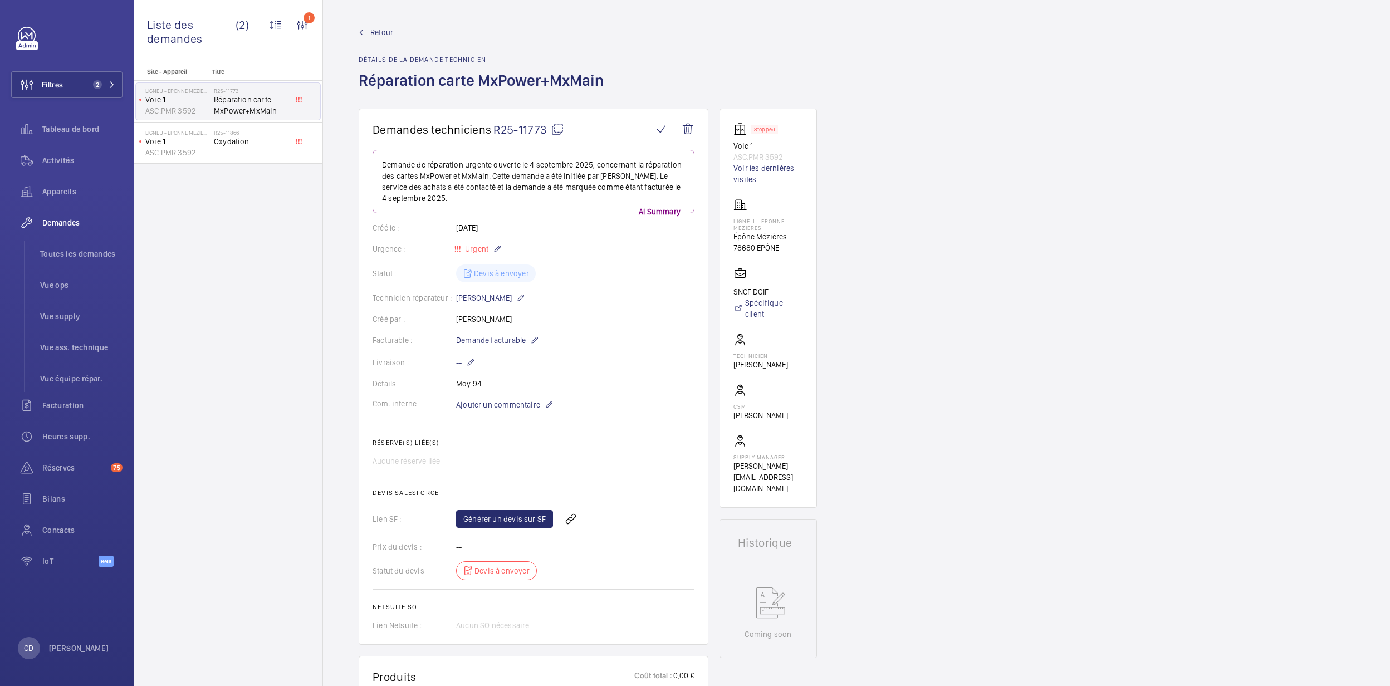  I want to click on button: Filtres2, so click(67, 85).